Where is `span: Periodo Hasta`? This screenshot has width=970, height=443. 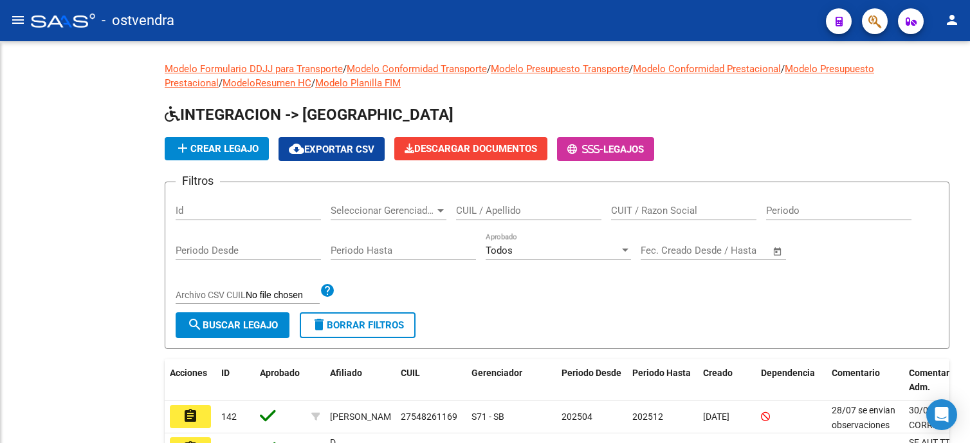
span: Periodo Hasta is located at coordinates (662, 373).